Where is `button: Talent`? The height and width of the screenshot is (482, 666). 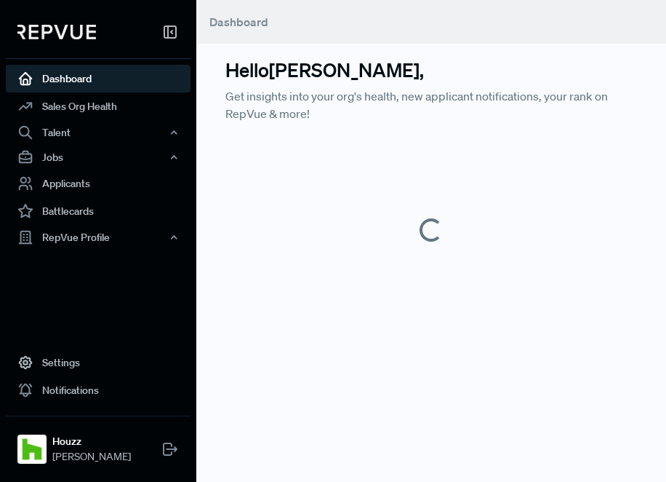 button: Talent is located at coordinates (98, 132).